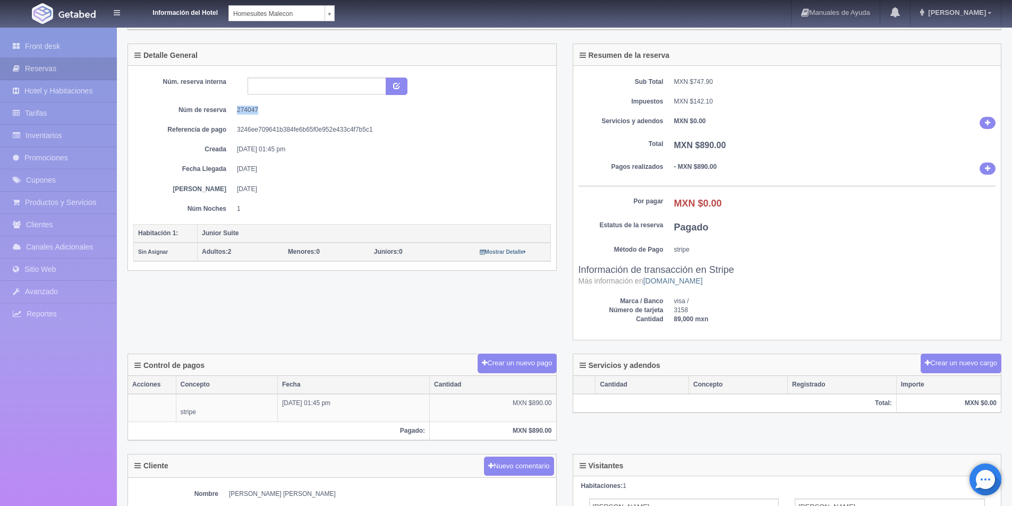 The image size is (1012, 506). I want to click on dd: visa /, so click(835, 301).